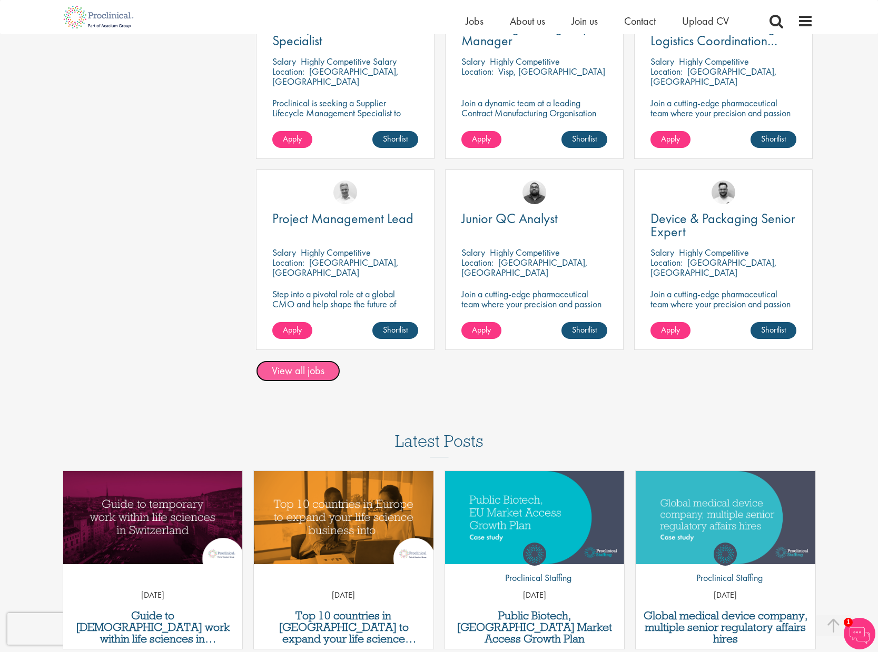  What do you see at coordinates (534, 192) in the screenshot?
I see `img: Ashley Bennett` at bounding box center [534, 192].